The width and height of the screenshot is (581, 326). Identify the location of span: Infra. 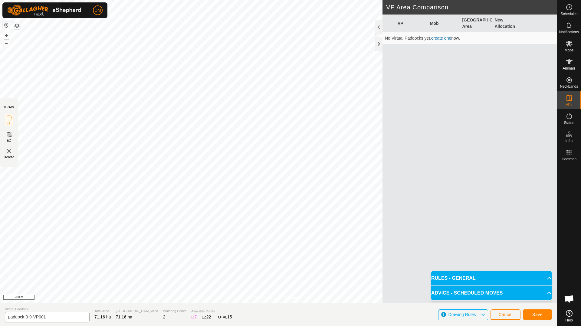
(569, 141).